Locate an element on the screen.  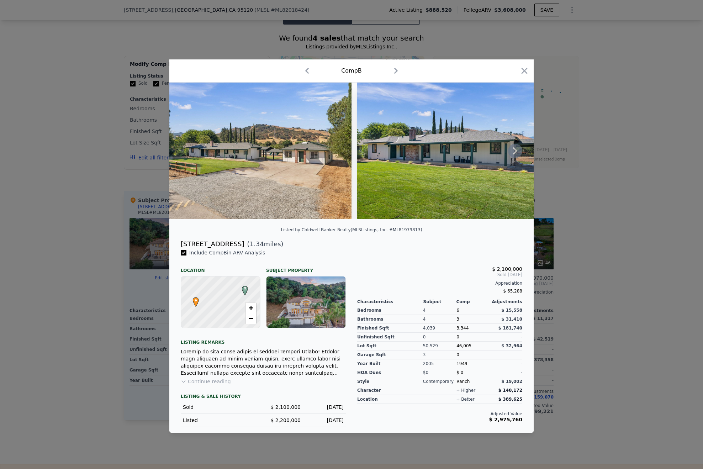
span: ( miles) is located at coordinates (264, 244).